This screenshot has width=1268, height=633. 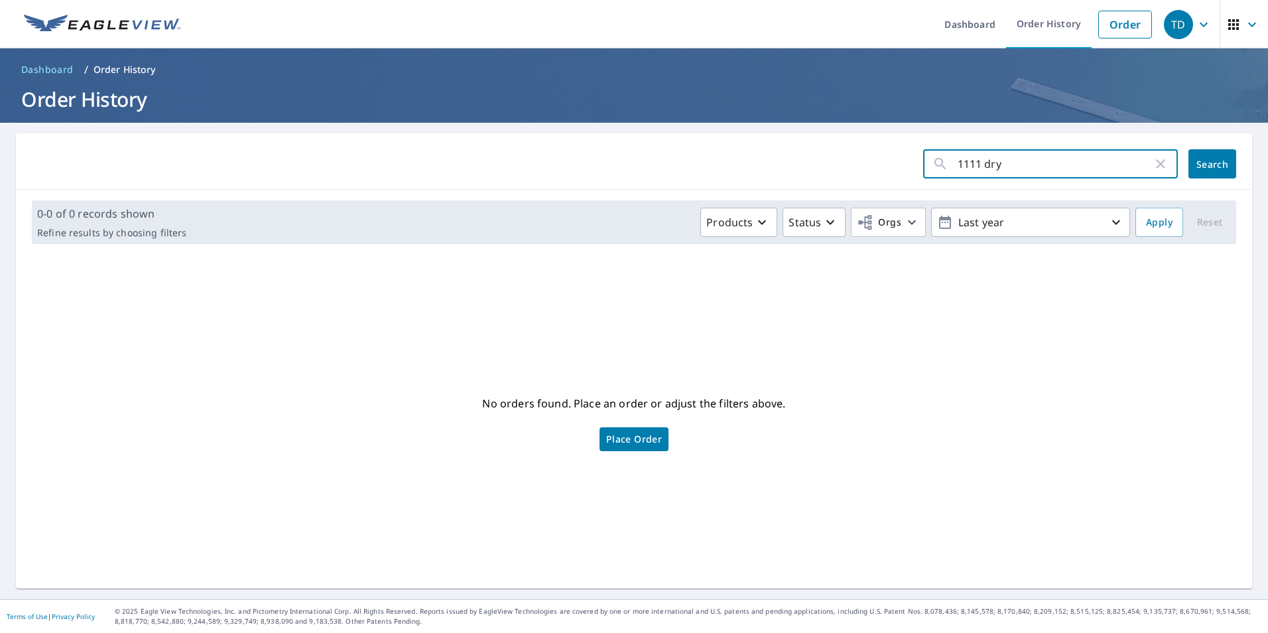 What do you see at coordinates (73, 616) in the screenshot?
I see `a: Privacy Policy` at bounding box center [73, 616].